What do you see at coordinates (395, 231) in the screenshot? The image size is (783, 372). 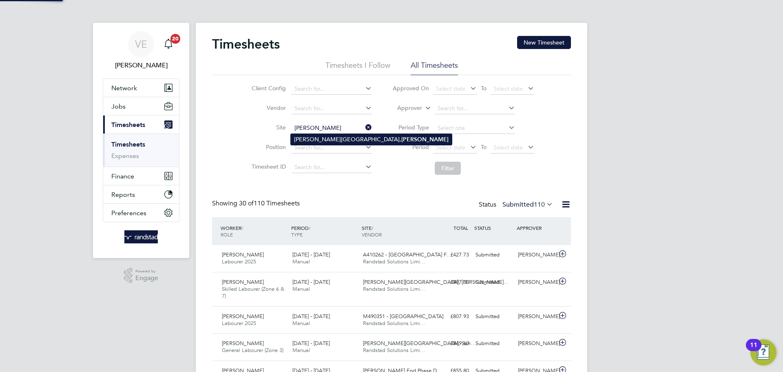 I see `div: SITE` at bounding box center [395, 231].